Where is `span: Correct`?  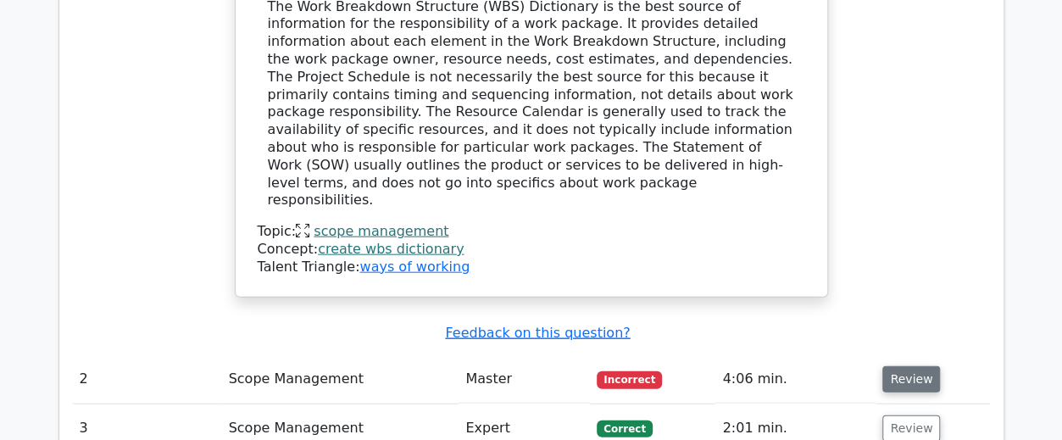
span: Correct is located at coordinates (624, 429).